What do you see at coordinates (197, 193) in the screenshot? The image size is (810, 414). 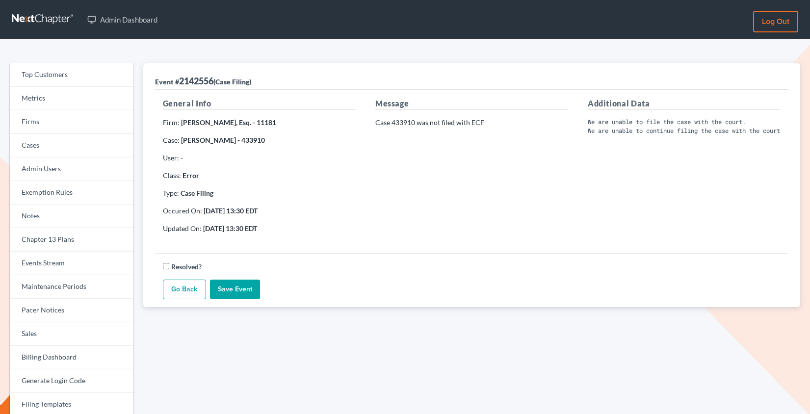 I see `strong: Case Filing` at bounding box center [197, 193].